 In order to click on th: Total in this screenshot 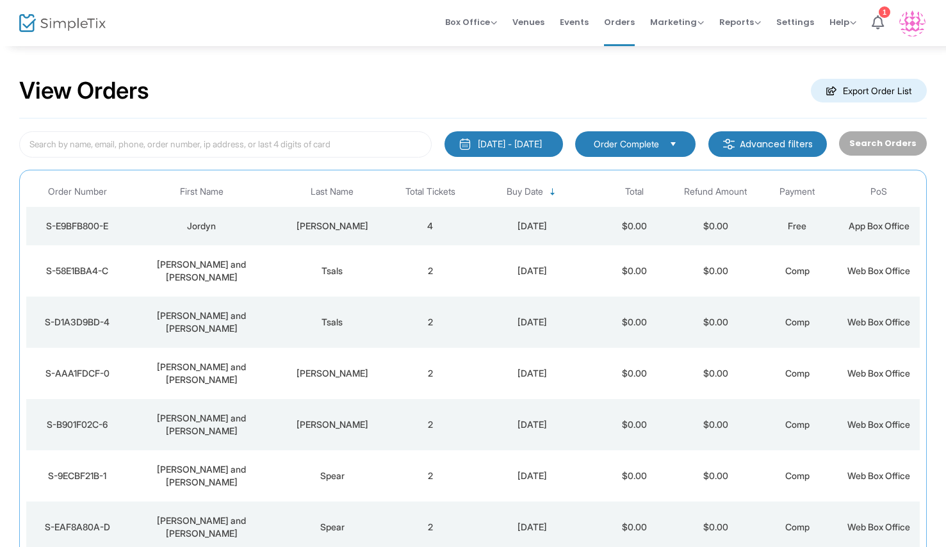, I will do `click(633, 191)`.